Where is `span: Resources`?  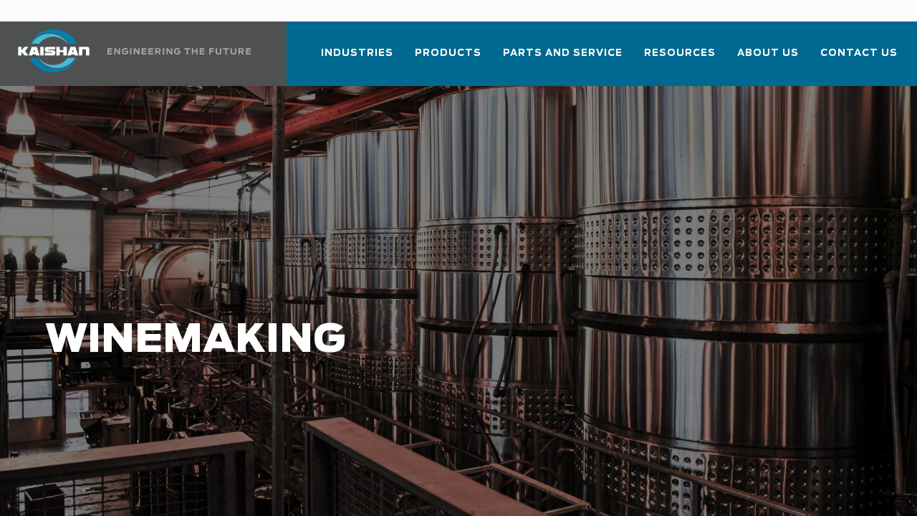 span: Resources is located at coordinates (680, 53).